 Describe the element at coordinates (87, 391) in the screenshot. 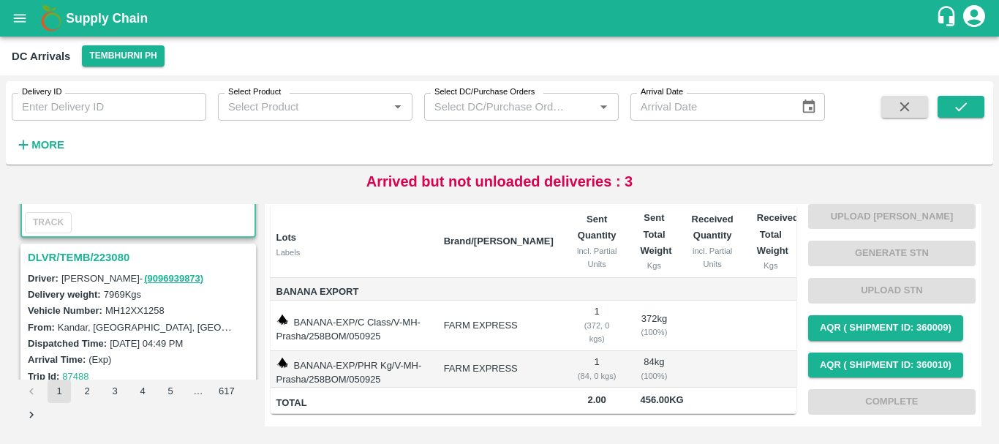

I see `button: Go to page 2` at that location.